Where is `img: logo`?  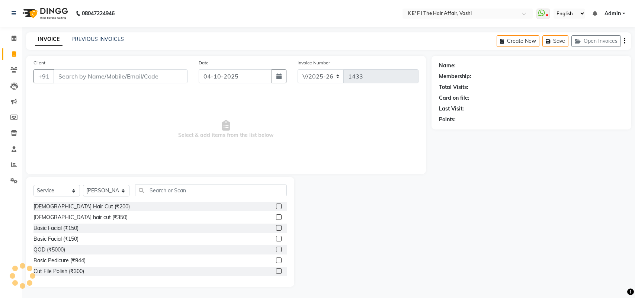 img: logo is located at coordinates (44, 13).